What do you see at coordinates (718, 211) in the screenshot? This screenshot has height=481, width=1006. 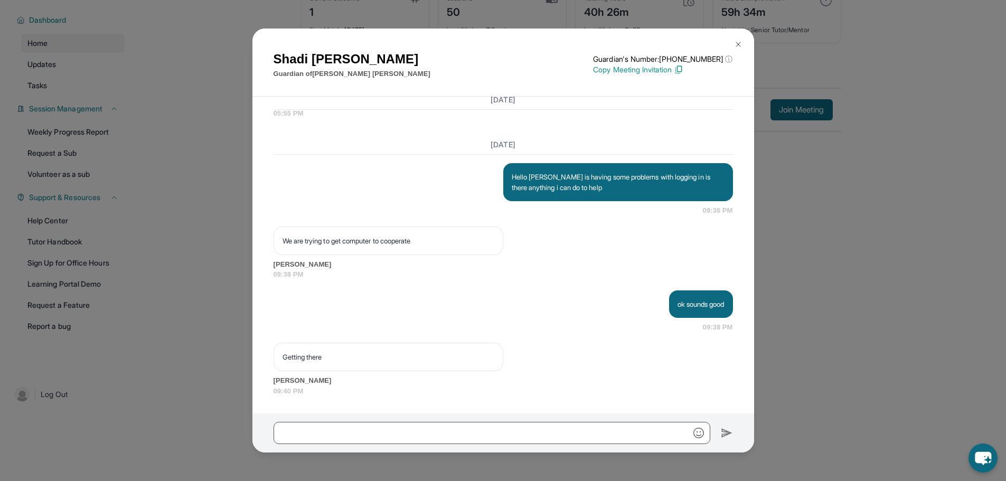 I see `span: 09:36 PM` at bounding box center [718, 211].